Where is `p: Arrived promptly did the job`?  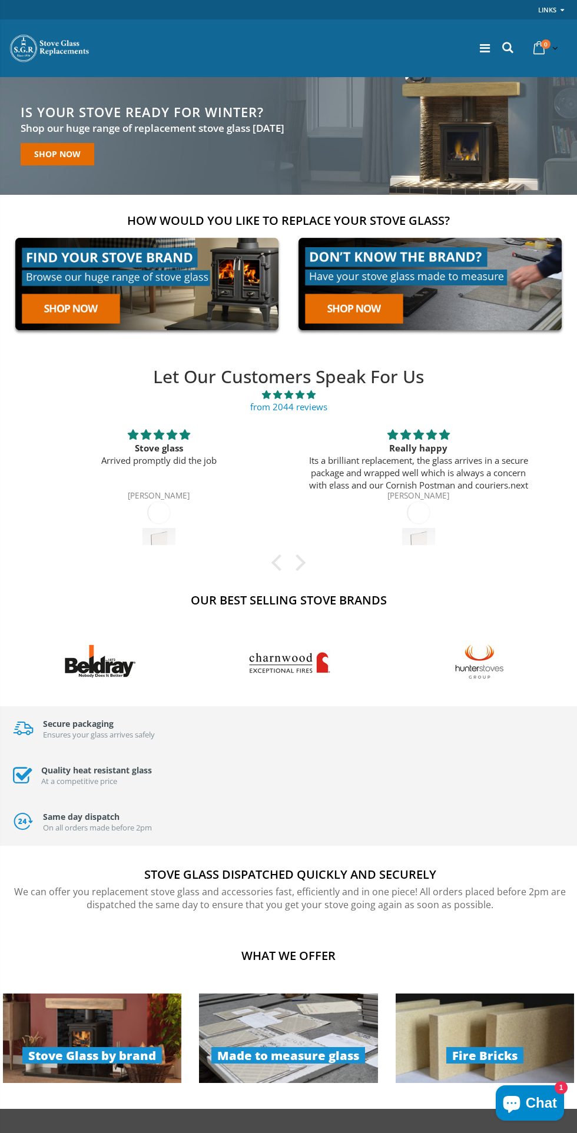 p: Arrived promptly did the job is located at coordinates (158, 460).